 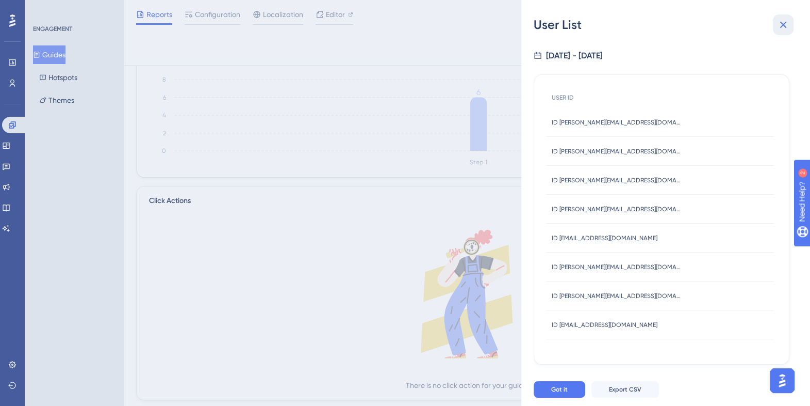 What do you see at coordinates (15, 15) in the screenshot?
I see `img: launcher-image-alternative-text` at bounding box center [15, 15].